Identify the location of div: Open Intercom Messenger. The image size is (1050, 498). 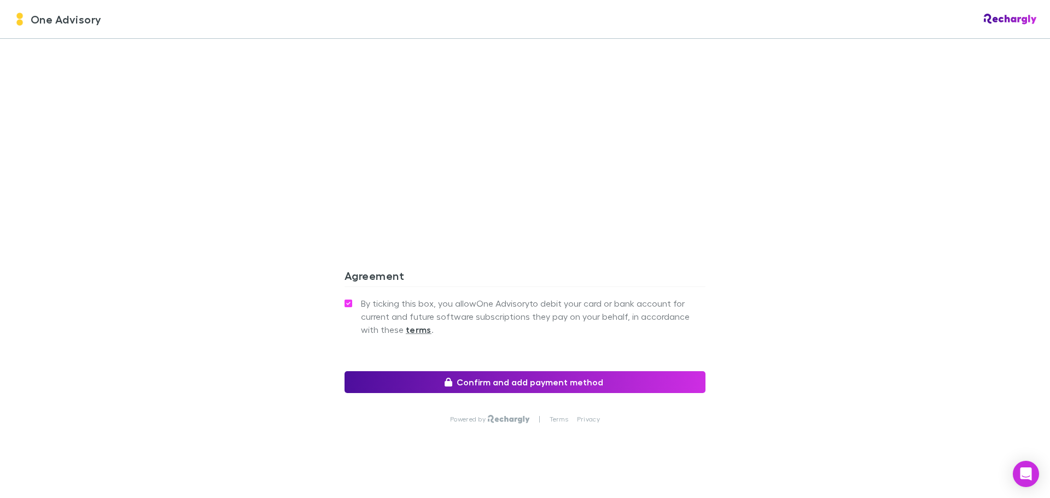
(1026, 474).